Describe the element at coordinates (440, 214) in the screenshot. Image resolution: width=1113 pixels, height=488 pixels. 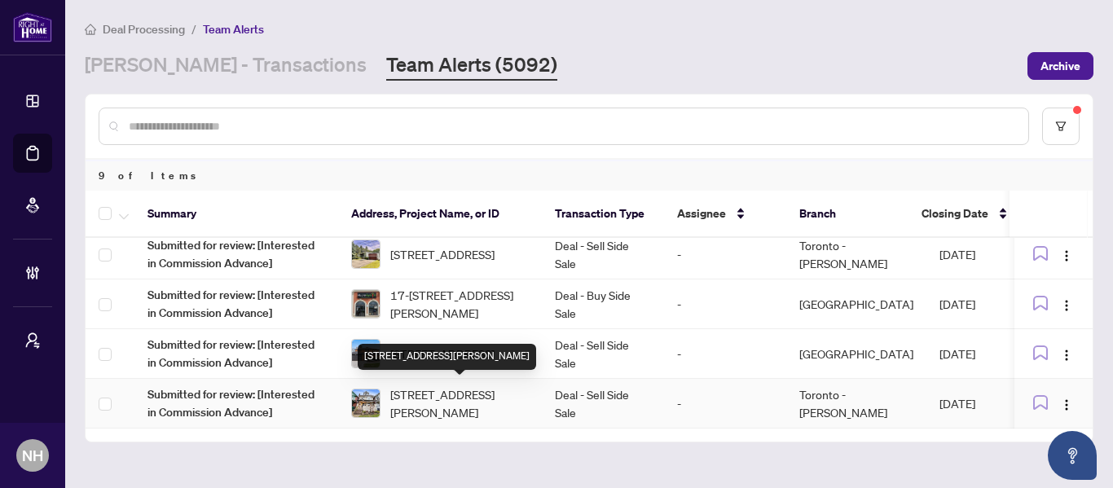
I see `th: Address, Project Name, or ID` at that location.